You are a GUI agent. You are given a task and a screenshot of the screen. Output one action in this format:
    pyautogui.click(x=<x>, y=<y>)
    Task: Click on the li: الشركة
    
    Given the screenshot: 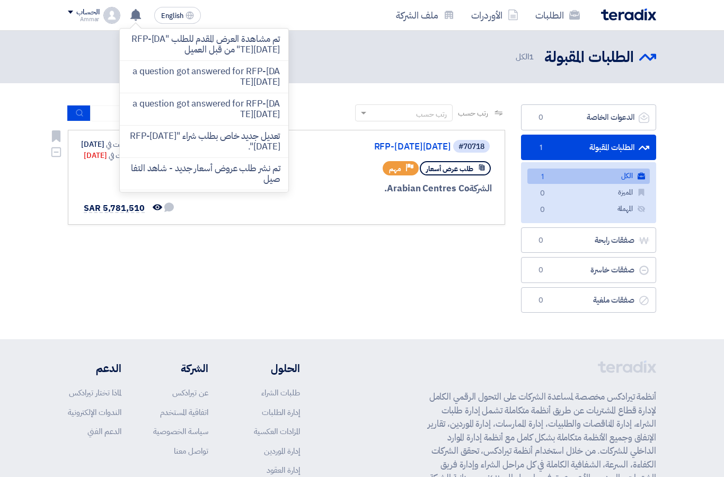 What is the action you would take?
    pyautogui.click(x=181, y=368)
    